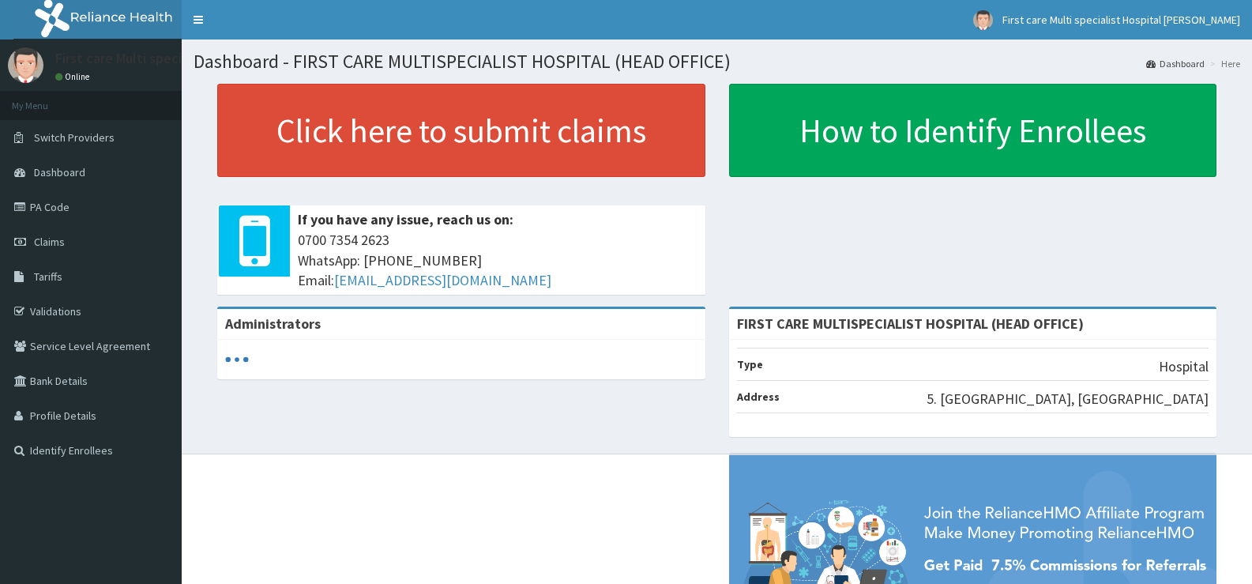 This screenshot has height=584, width=1252. I want to click on p: Hospital, so click(1183, 367).